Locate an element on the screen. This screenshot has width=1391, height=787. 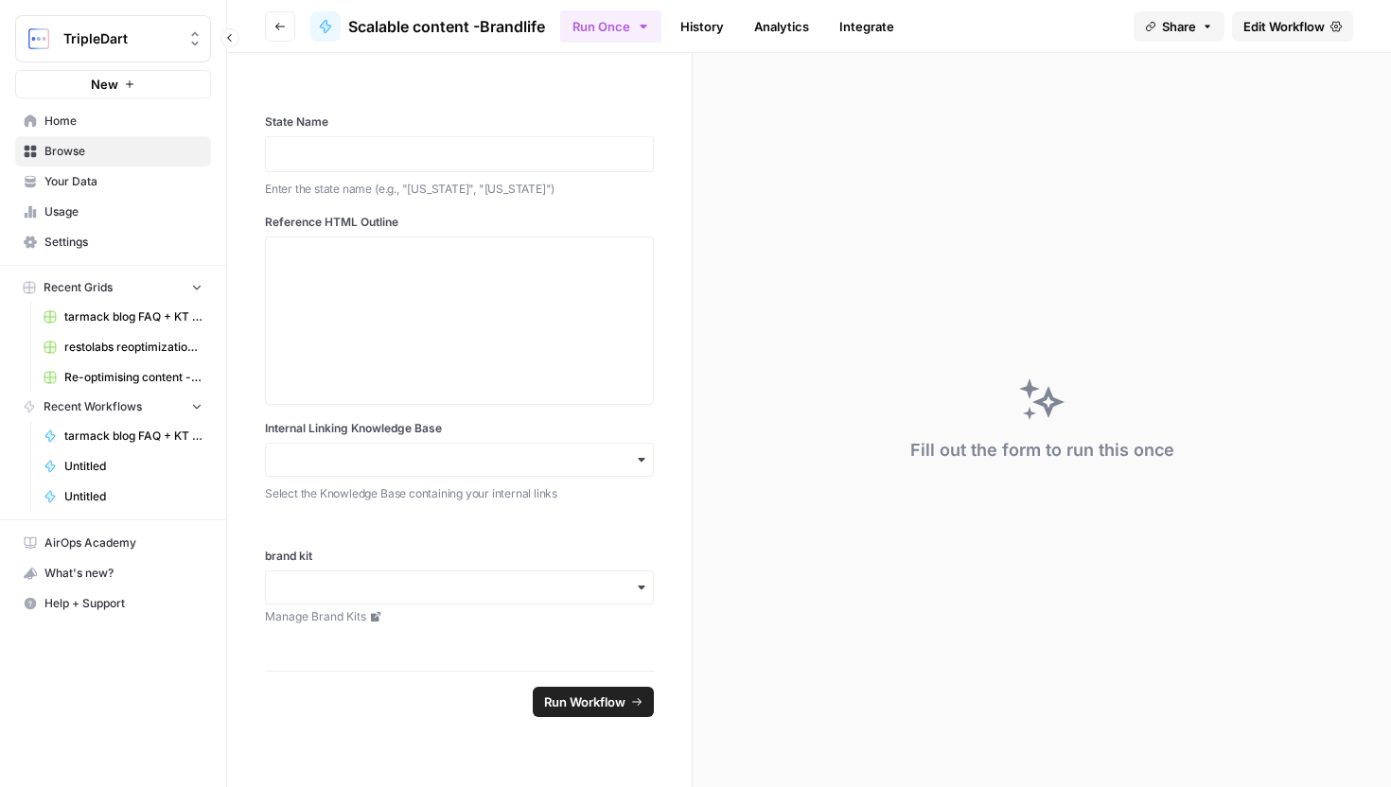
button: Workspace: TripleDart is located at coordinates (113, 39).